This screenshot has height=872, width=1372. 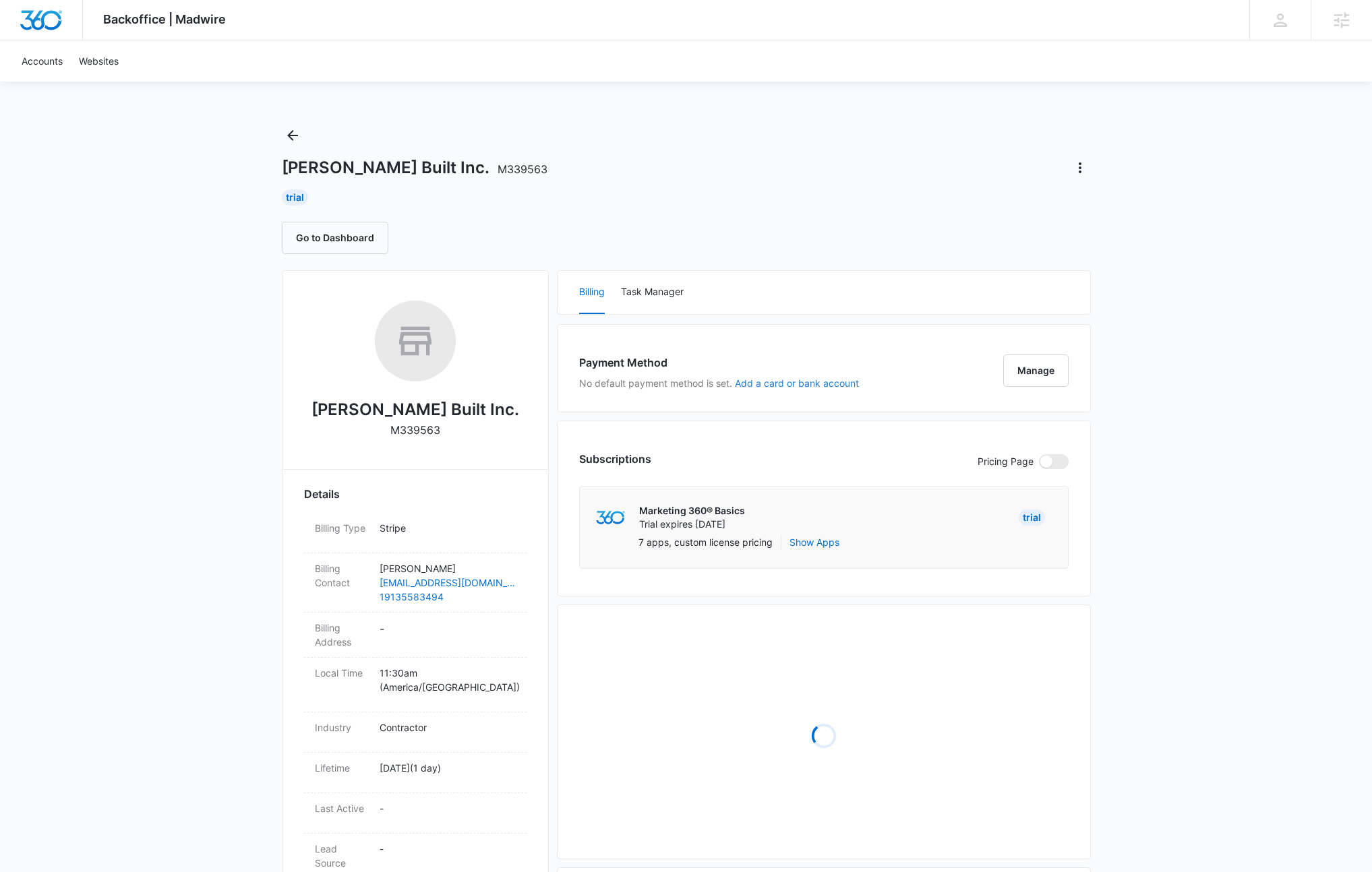 What do you see at coordinates (448, 727) in the screenshot?
I see `p: Contractor` at bounding box center [448, 727].